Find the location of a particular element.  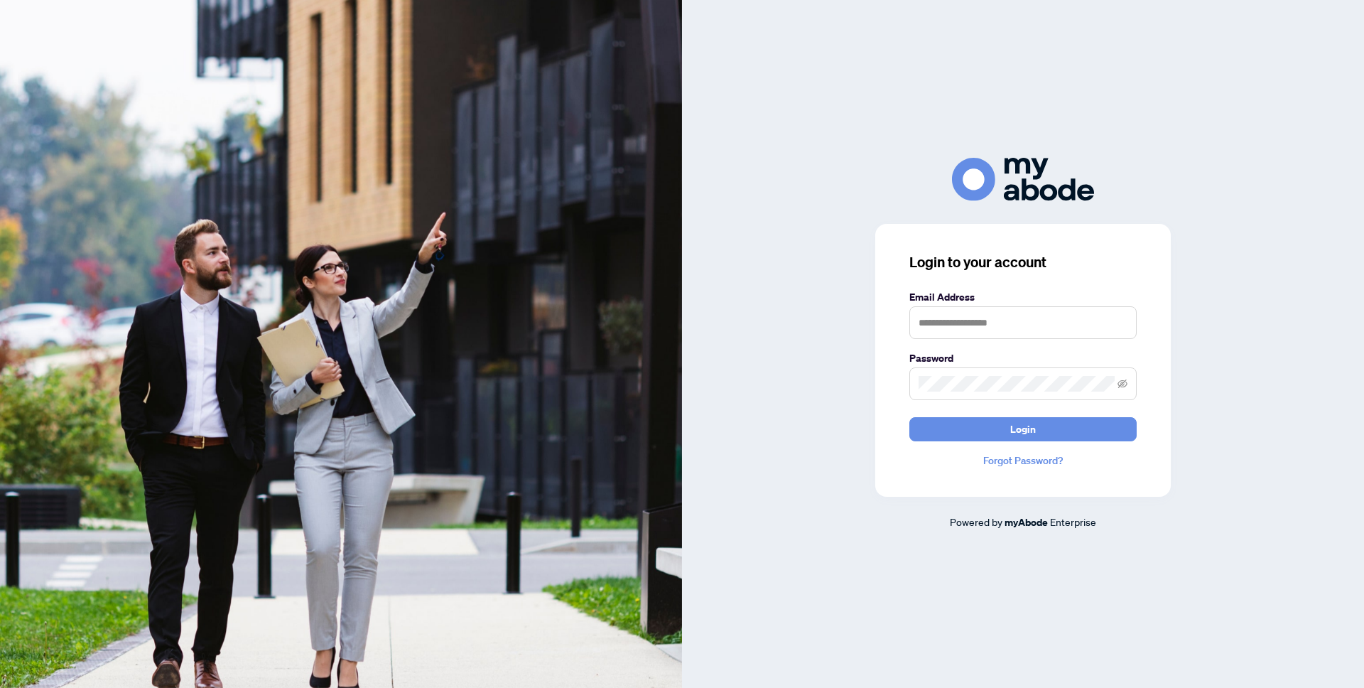

span: Powered by is located at coordinates (976, 522).